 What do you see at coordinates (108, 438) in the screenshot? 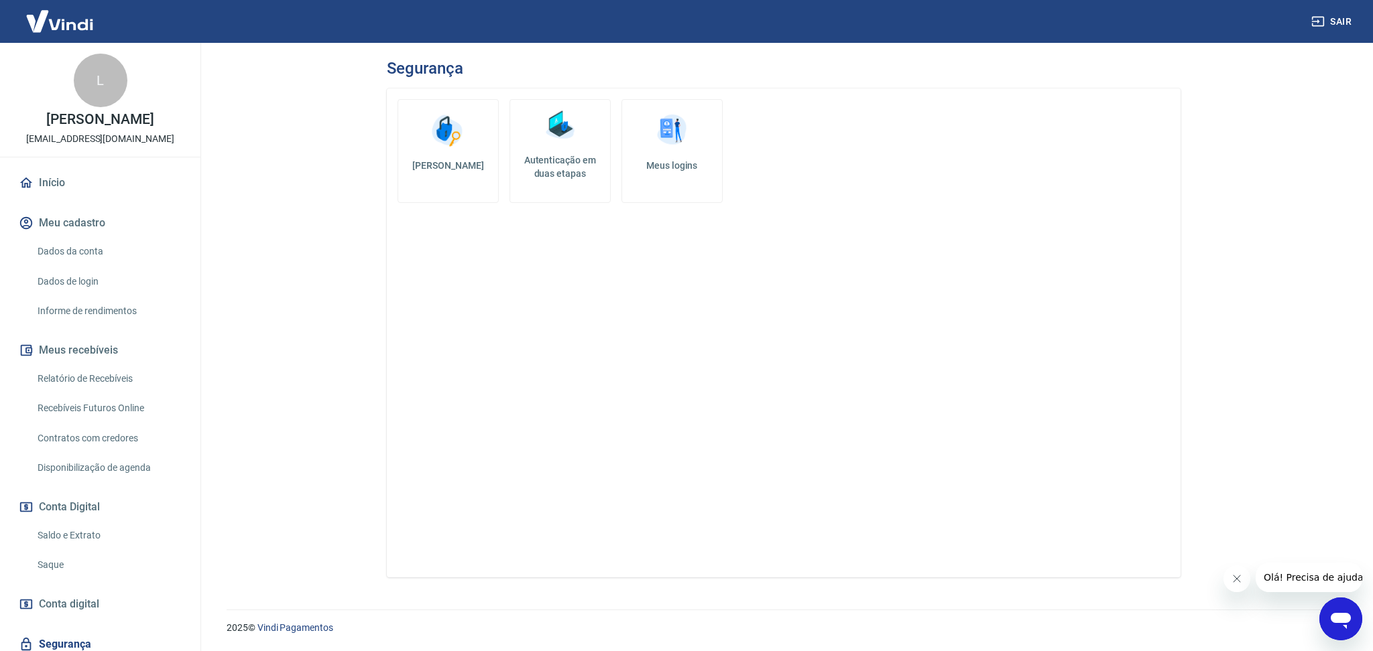
I see `a: Contratos com credores` at bounding box center [108, 438].